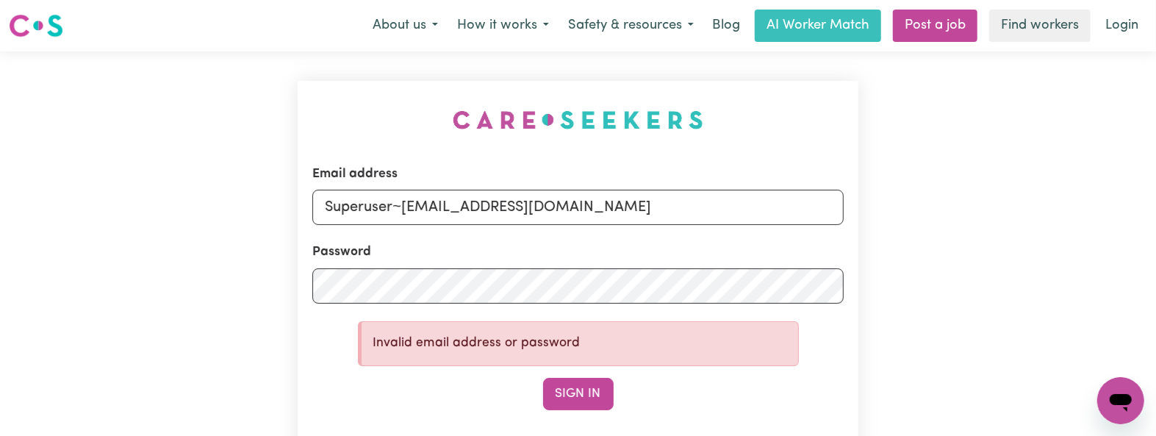 Image resolution: width=1156 pixels, height=436 pixels. I want to click on label: Email address, so click(355, 174).